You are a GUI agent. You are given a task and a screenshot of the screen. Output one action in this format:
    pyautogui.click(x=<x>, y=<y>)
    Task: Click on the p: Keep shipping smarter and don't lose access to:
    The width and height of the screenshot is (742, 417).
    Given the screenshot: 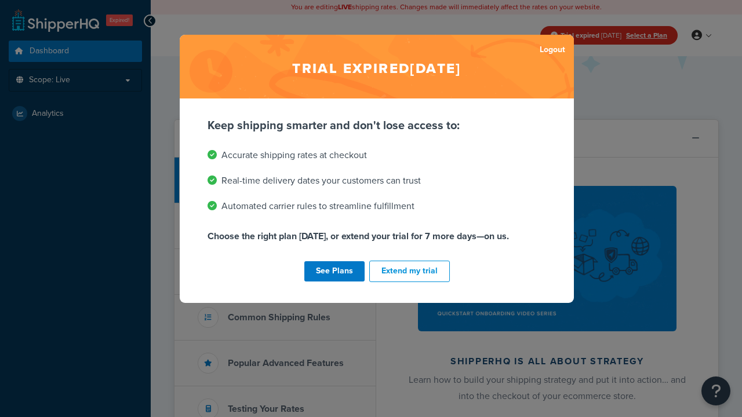 What is the action you would take?
    pyautogui.click(x=377, y=125)
    